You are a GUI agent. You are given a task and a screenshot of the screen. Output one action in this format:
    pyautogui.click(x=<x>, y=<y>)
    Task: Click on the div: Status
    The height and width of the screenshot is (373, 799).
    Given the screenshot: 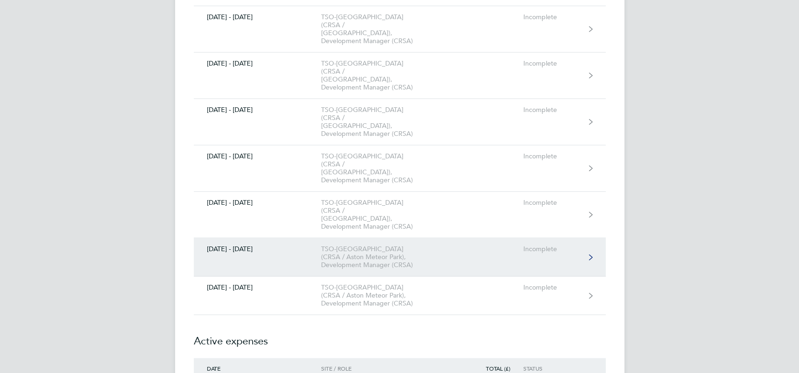 What is the action you would take?
    pyautogui.click(x=552, y=368)
    